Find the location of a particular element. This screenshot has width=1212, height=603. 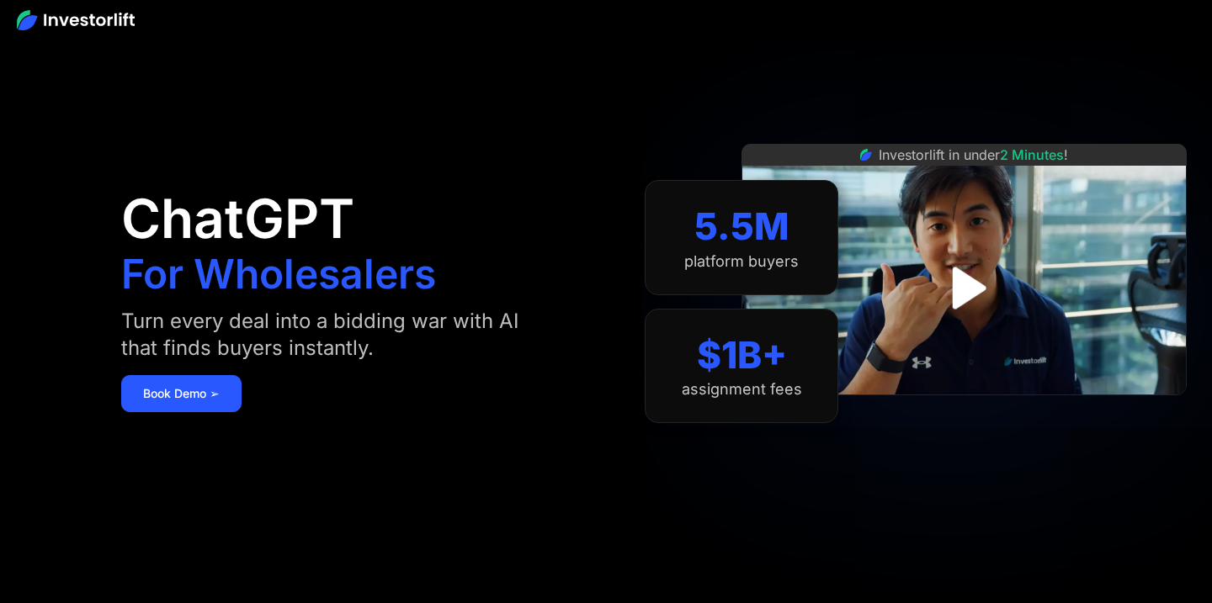

div: 5.5M is located at coordinates (741, 226).